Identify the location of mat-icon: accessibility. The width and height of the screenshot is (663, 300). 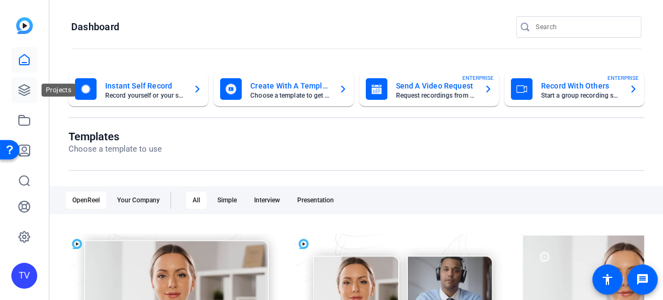
(608, 279).